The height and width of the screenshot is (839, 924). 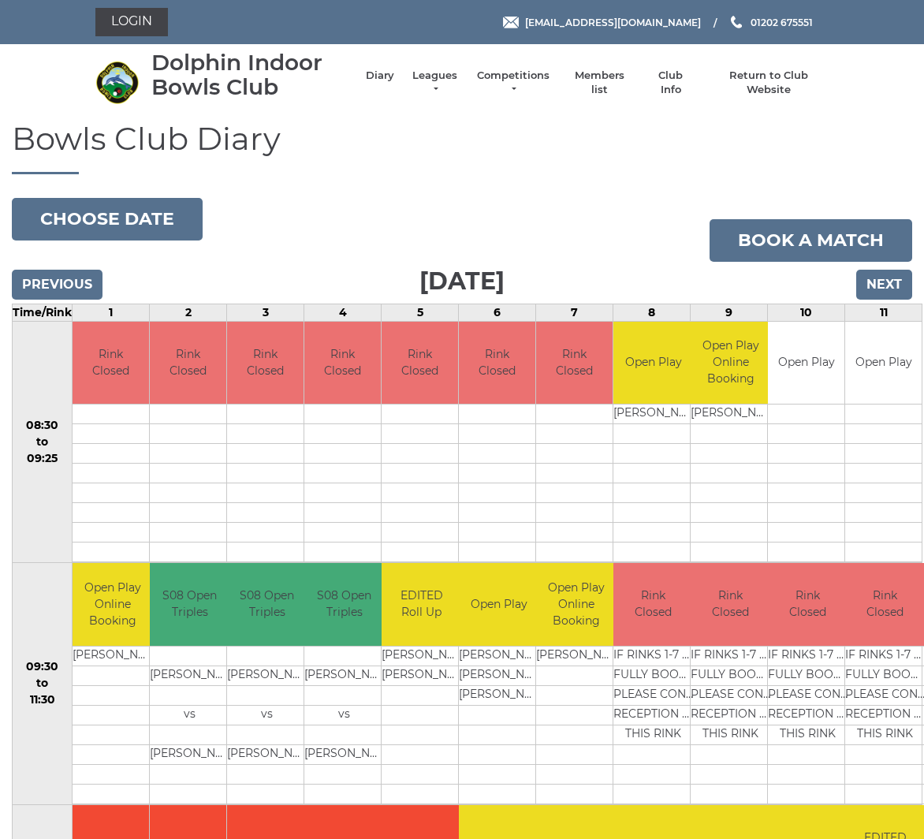 What do you see at coordinates (43, 312) in the screenshot?
I see `td: Time/Rink` at bounding box center [43, 312].